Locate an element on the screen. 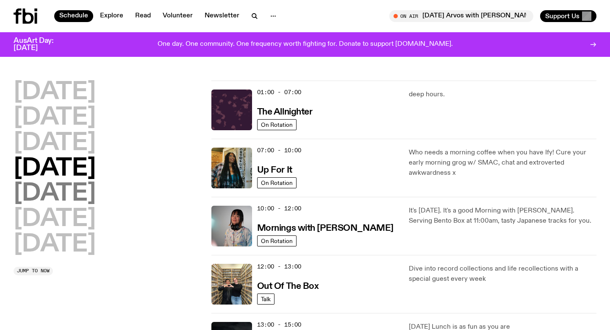 The width and height of the screenshot is (610, 330). a: Explore is located at coordinates (111, 16).